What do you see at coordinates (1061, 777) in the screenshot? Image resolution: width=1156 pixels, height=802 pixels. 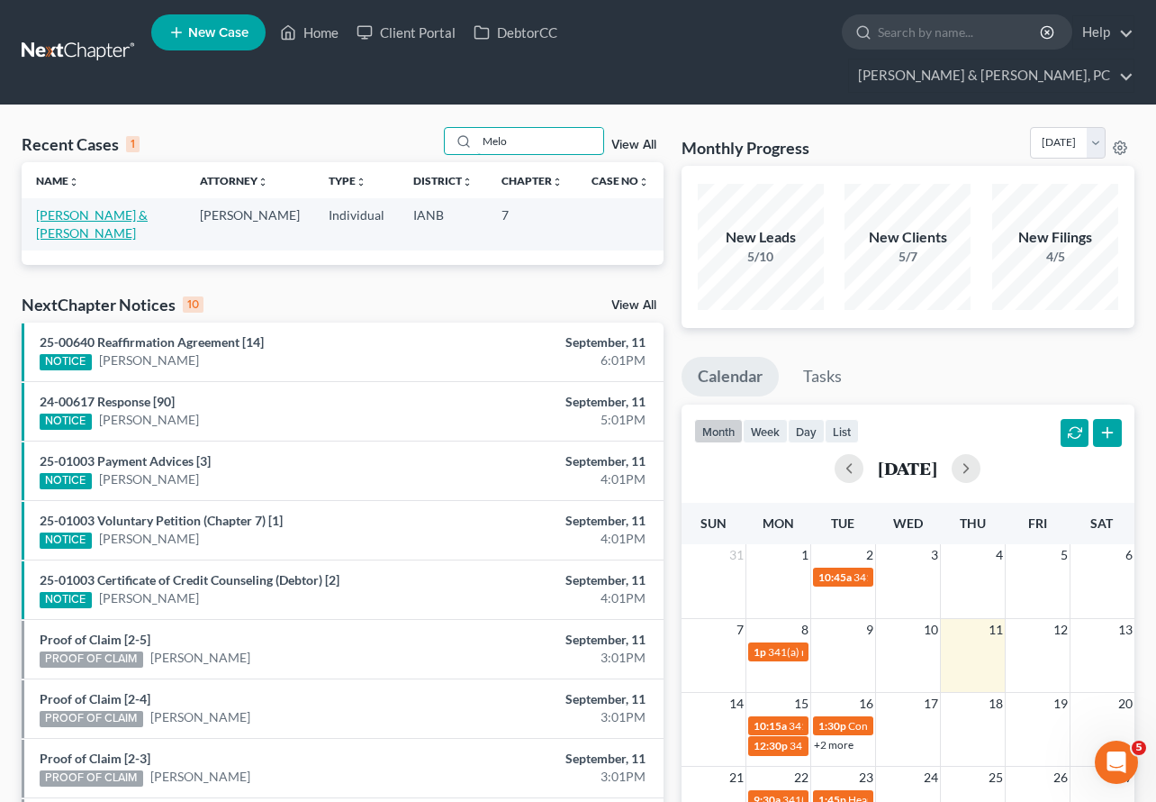 I see `span: 26` at bounding box center [1061, 777].